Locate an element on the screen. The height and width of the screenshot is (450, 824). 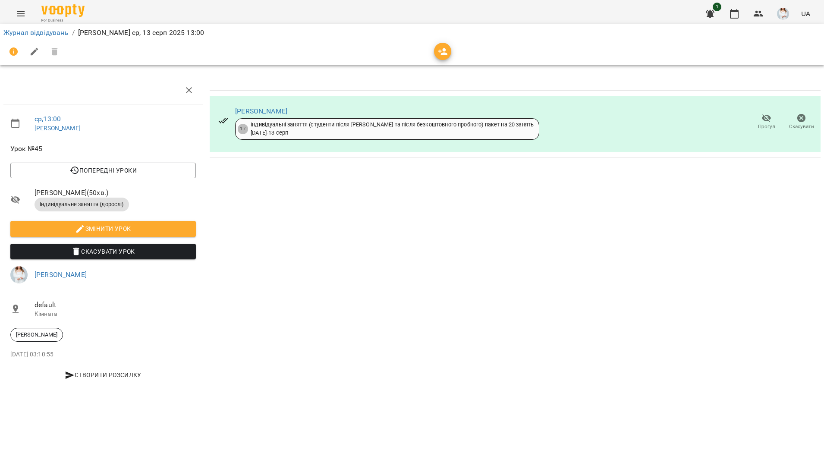
span: Урок №45 is located at coordinates (103, 149).